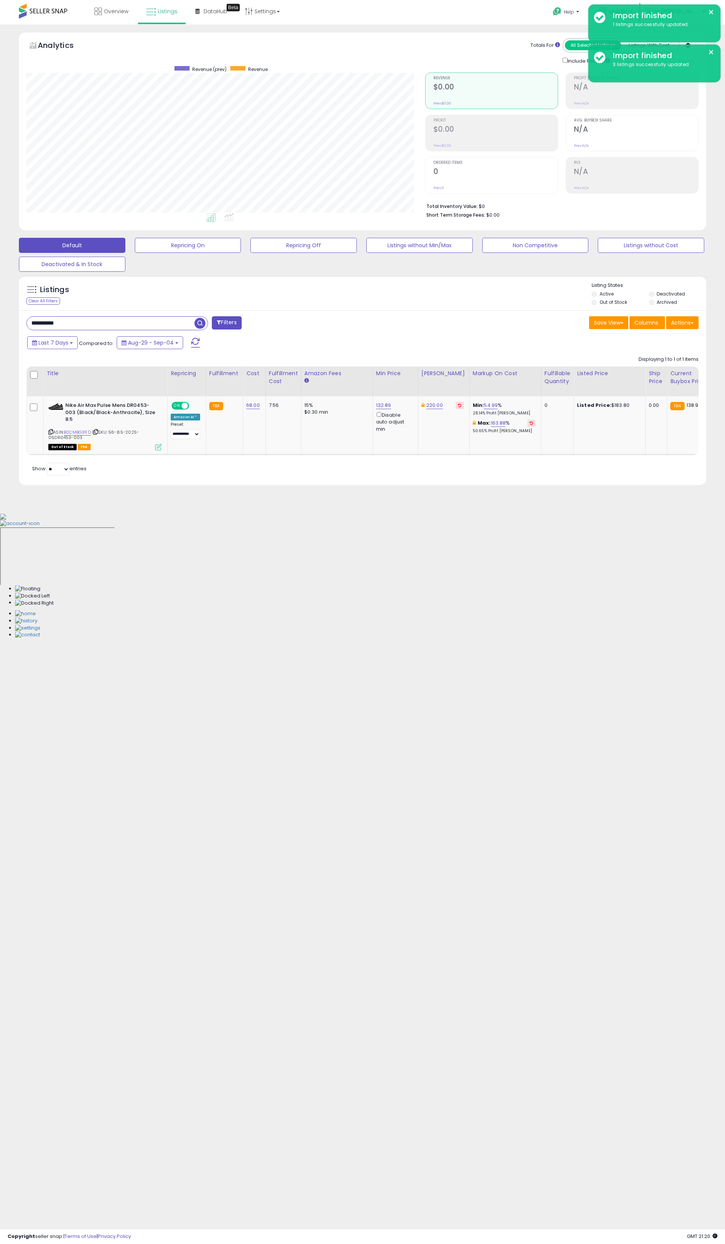  Describe the element at coordinates (594, 405) in the screenshot. I see `b: Listed Price:` at that location.